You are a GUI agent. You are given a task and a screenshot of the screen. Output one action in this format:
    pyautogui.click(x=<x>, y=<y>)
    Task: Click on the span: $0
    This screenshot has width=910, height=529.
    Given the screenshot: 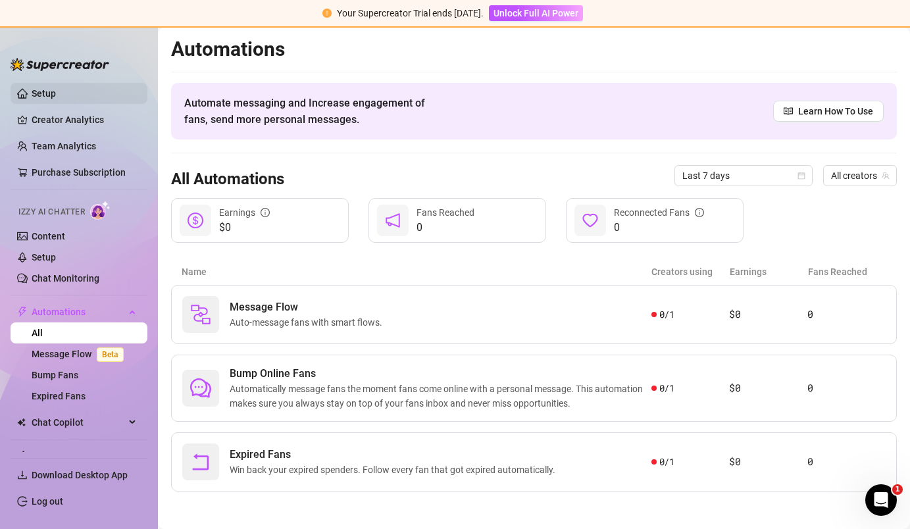 What is the action you would take?
    pyautogui.click(x=244, y=228)
    